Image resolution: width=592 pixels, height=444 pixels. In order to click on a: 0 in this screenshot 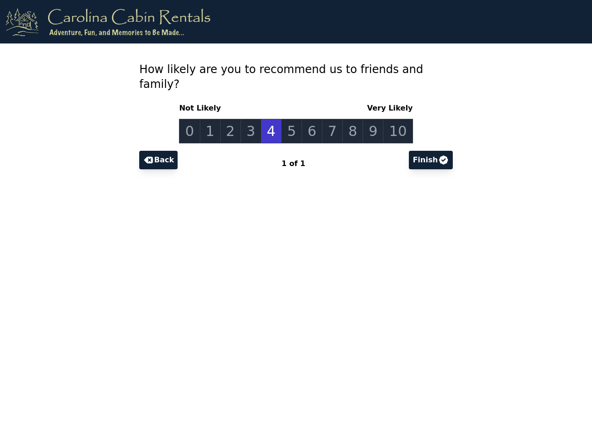, I will do `click(189, 131)`.